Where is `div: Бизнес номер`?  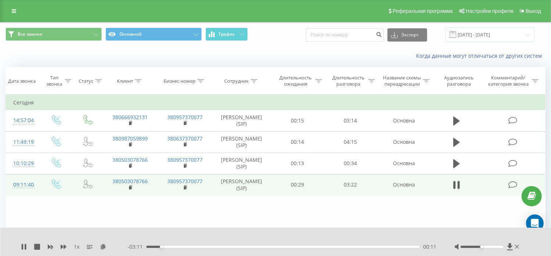
div: Бизнес номер is located at coordinates (179, 81).